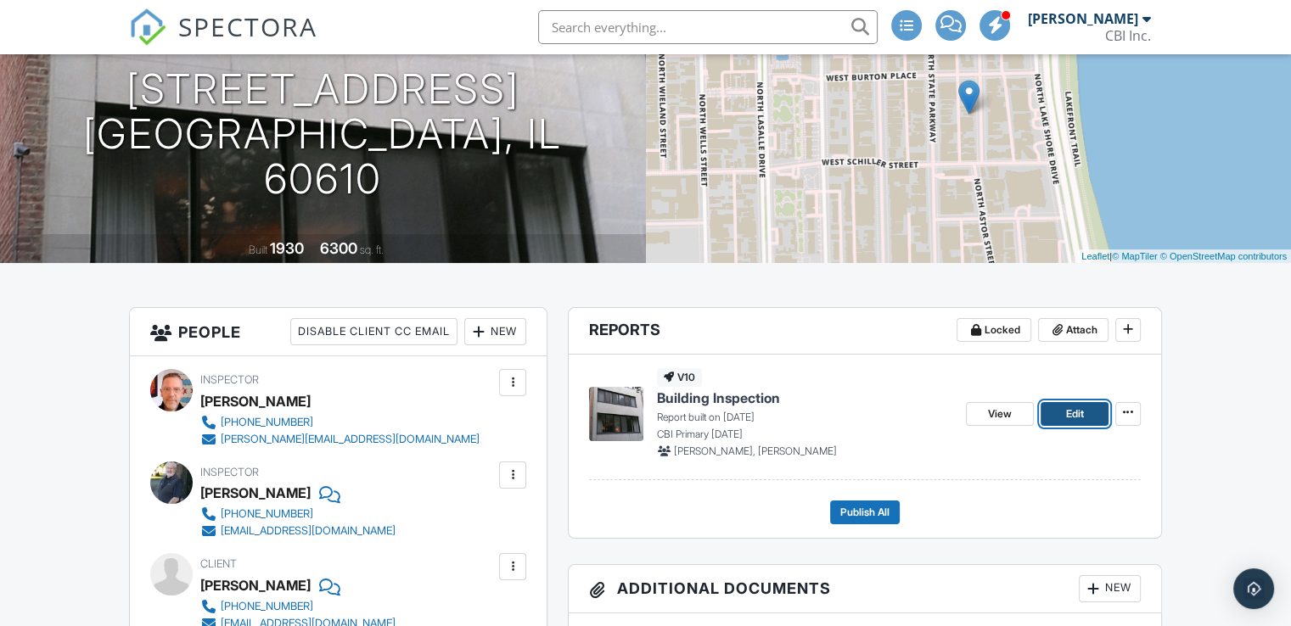 Image resolution: width=1291 pixels, height=626 pixels. What do you see at coordinates (372, 250) in the screenshot?
I see `span: sq. ft.` at bounding box center [372, 250].